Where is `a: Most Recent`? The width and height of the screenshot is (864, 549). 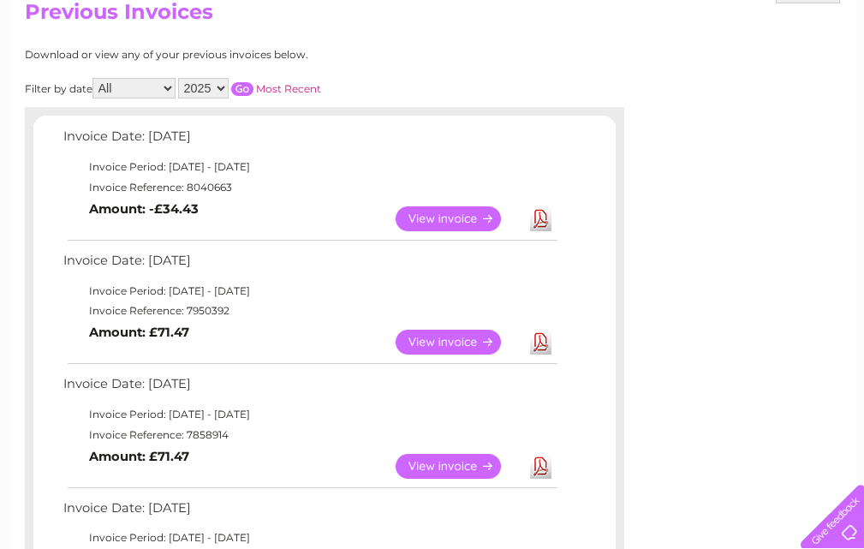 a: Most Recent is located at coordinates (289, 88).